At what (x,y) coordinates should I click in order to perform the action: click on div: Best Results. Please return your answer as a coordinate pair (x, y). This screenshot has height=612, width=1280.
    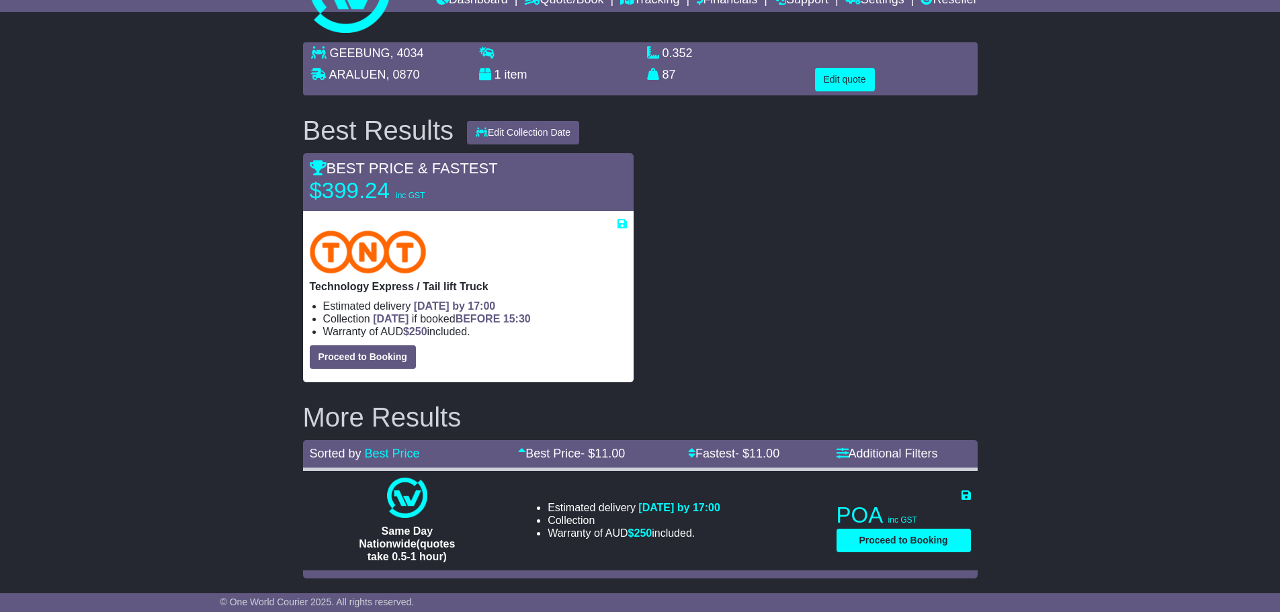
    Looking at the image, I should click on (378, 130).